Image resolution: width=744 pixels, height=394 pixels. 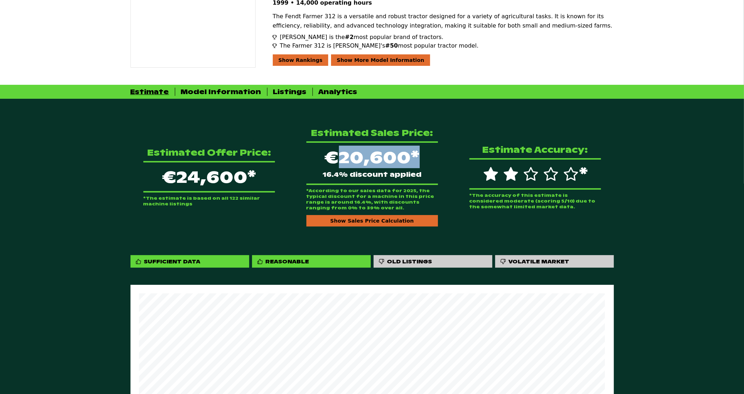 I want to click on p: *The estimate is based on all 122 similar machine listings, so click(x=209, y=201).